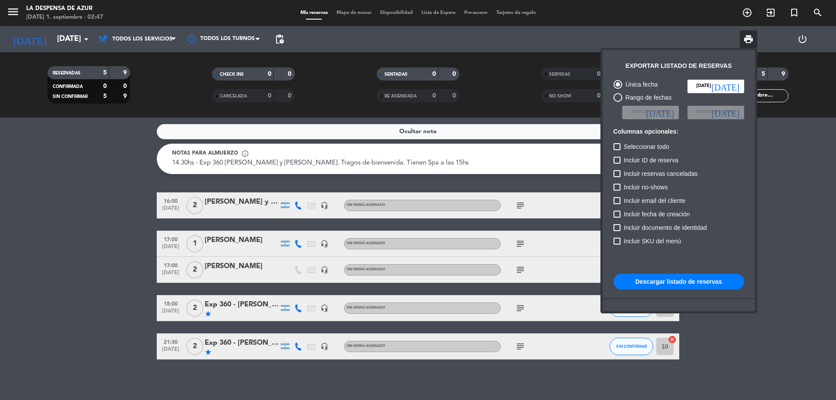 This screenshot has height=400, width=836. What do you see at coordinates (647, 98) in the screenshot?
I see `div: Rango de fechas` at bounding box center [647, 98].